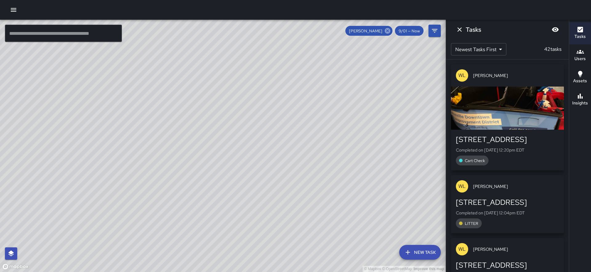  Describe the element at coordinates (479, 49) in the screenshot. I see `div: Newest Tasks First` at that location.